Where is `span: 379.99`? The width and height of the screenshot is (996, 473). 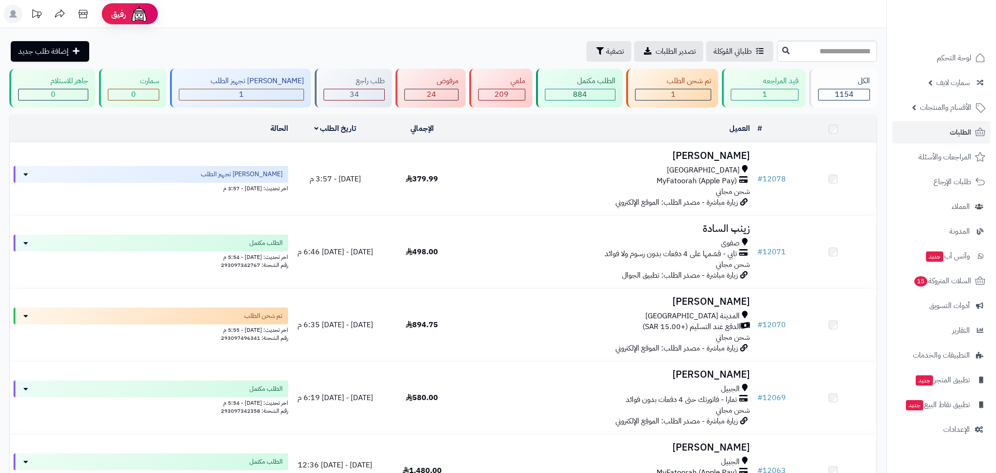
span: 379.99 is located at coordinates (422, 179).